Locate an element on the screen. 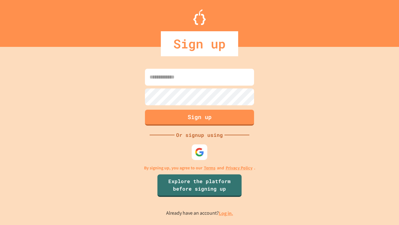 Image resolution: width=399 pixels, height=225 pixels. img: google-icon.svg is located at coordinates (200, 152).